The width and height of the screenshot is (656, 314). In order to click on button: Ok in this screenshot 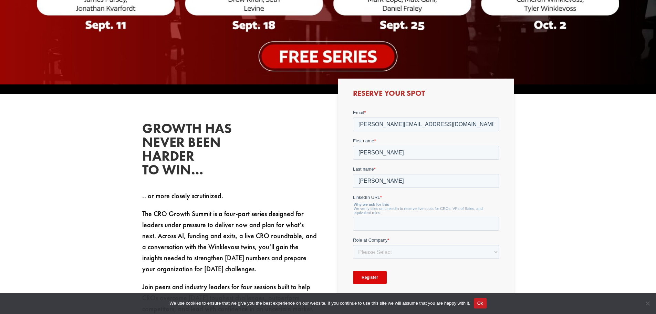, I will do `click(480, 303)`.